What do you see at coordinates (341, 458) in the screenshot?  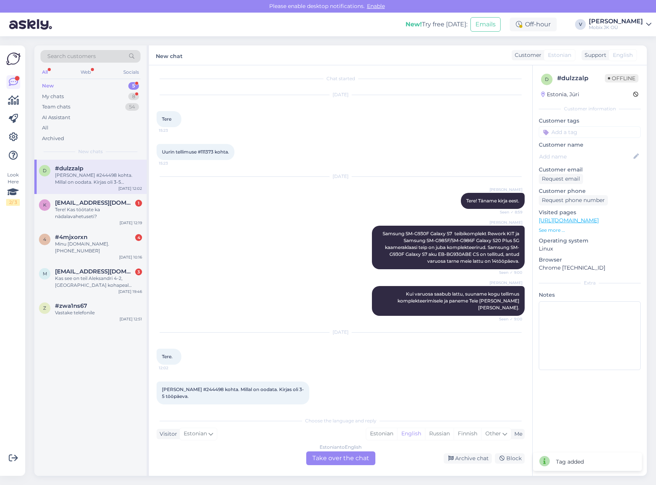 I see `div: Take over the chat` at bounding box center [341, 458].